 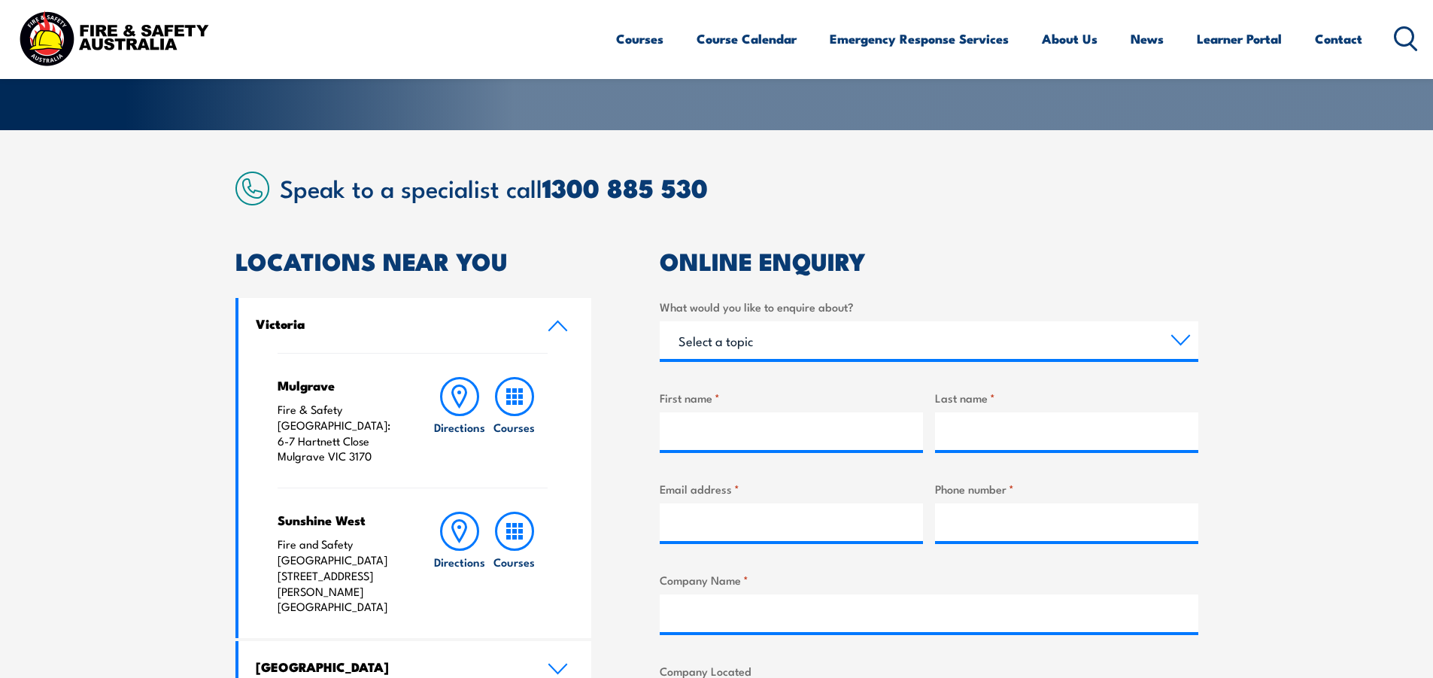 What do you see at coordinates (1239, 38) in the screenshot?
I see `a: Learner Portal` at bounding box center [1239, 38].